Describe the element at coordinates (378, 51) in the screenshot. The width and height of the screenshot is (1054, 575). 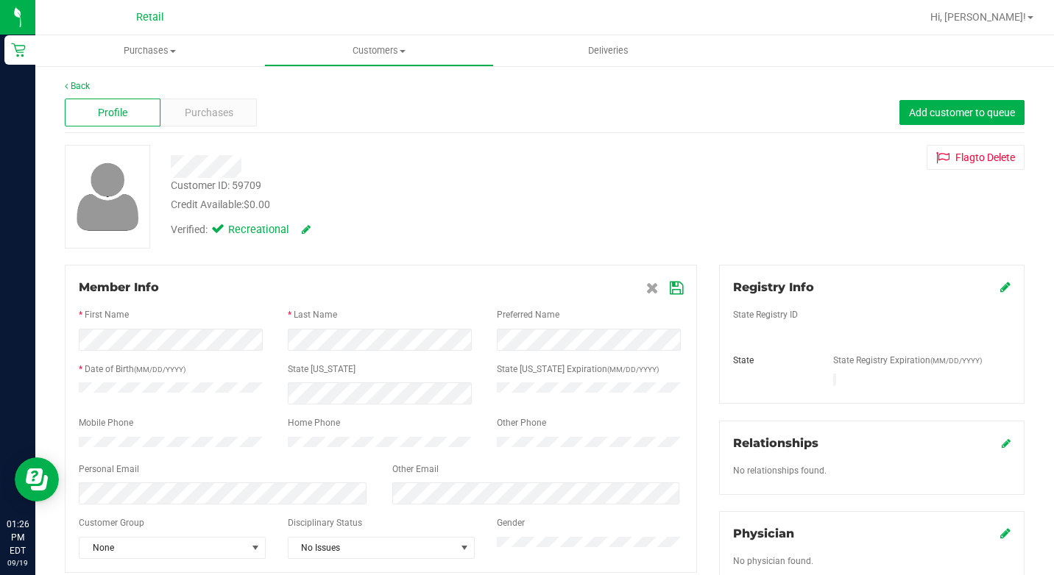
I see `span: Customers` at that location.